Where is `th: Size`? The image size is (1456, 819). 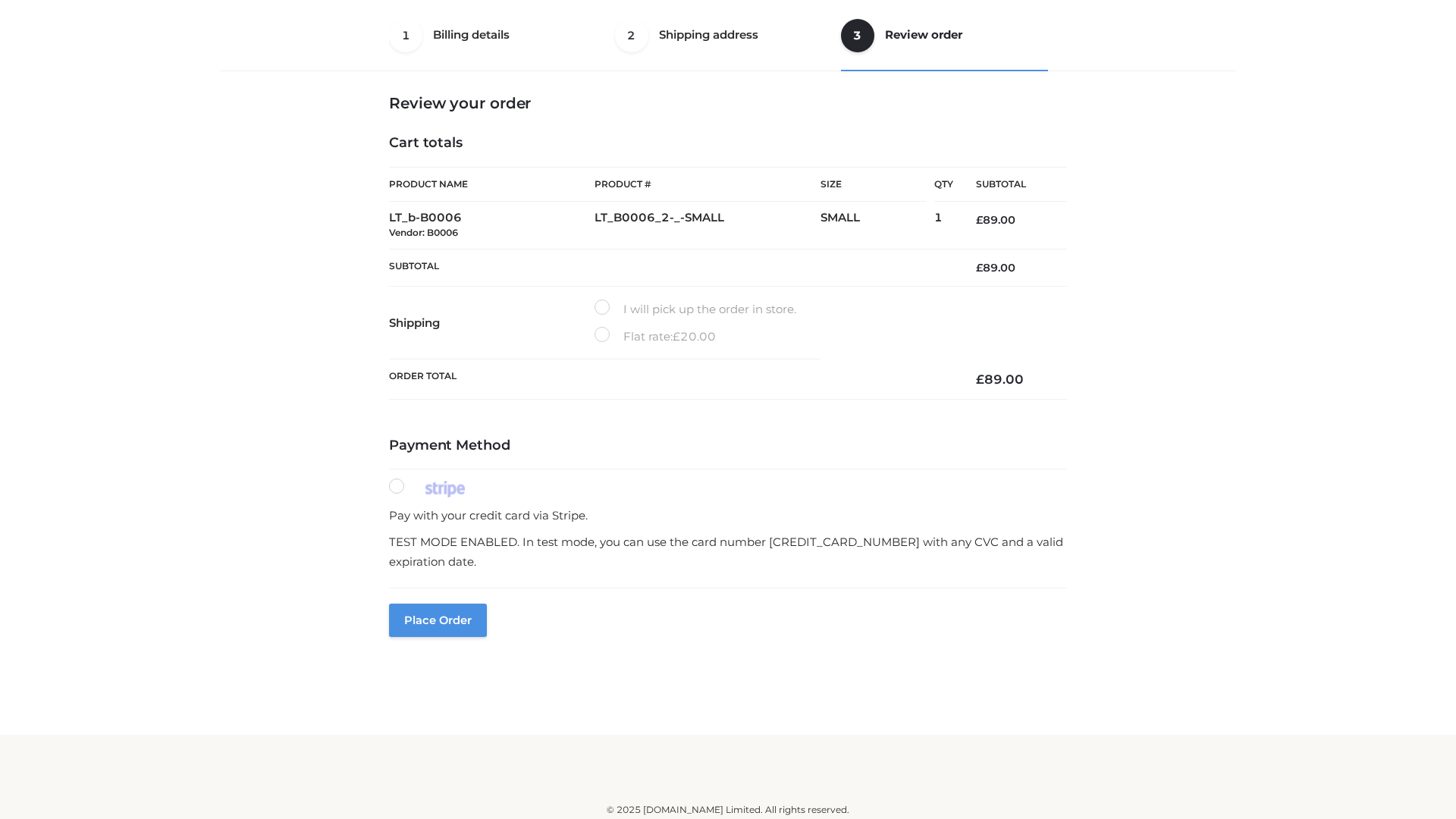 th: Size is located at coordinates (874, 184).